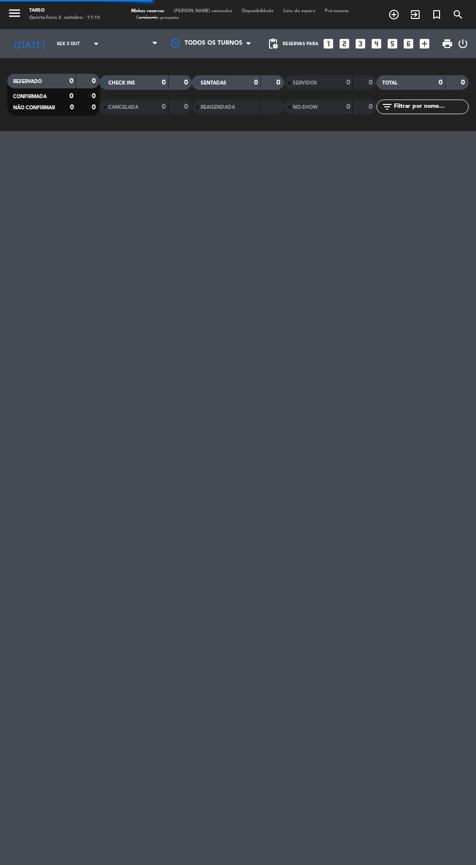  Describe the element at coordinates (299, 11) in the screenshot. I see `span: Lista de espera` at that location.